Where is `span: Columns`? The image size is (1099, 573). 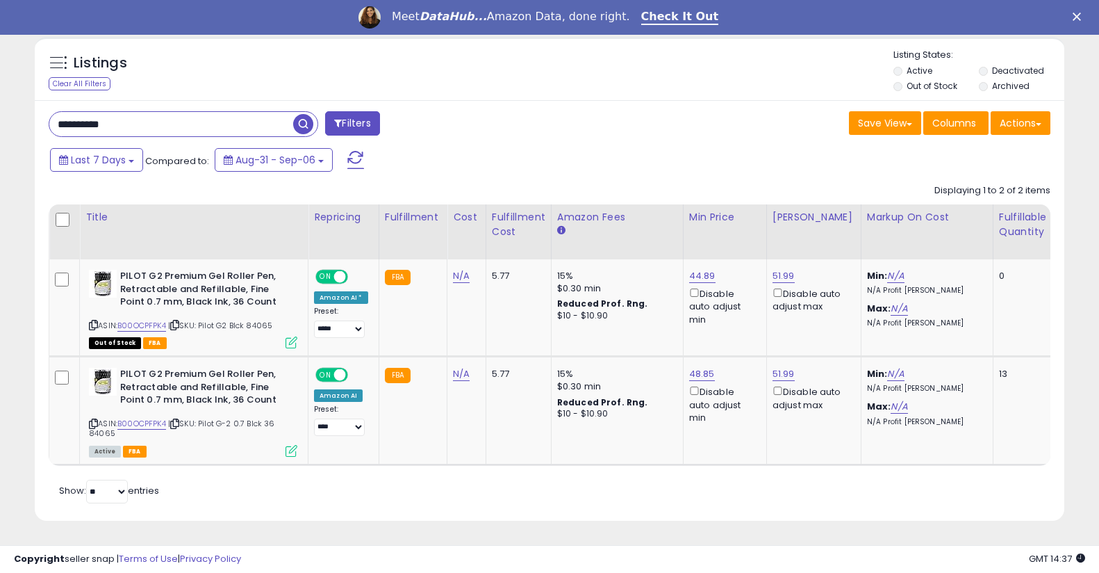
span: Columns is located at coordinates (954, 123).